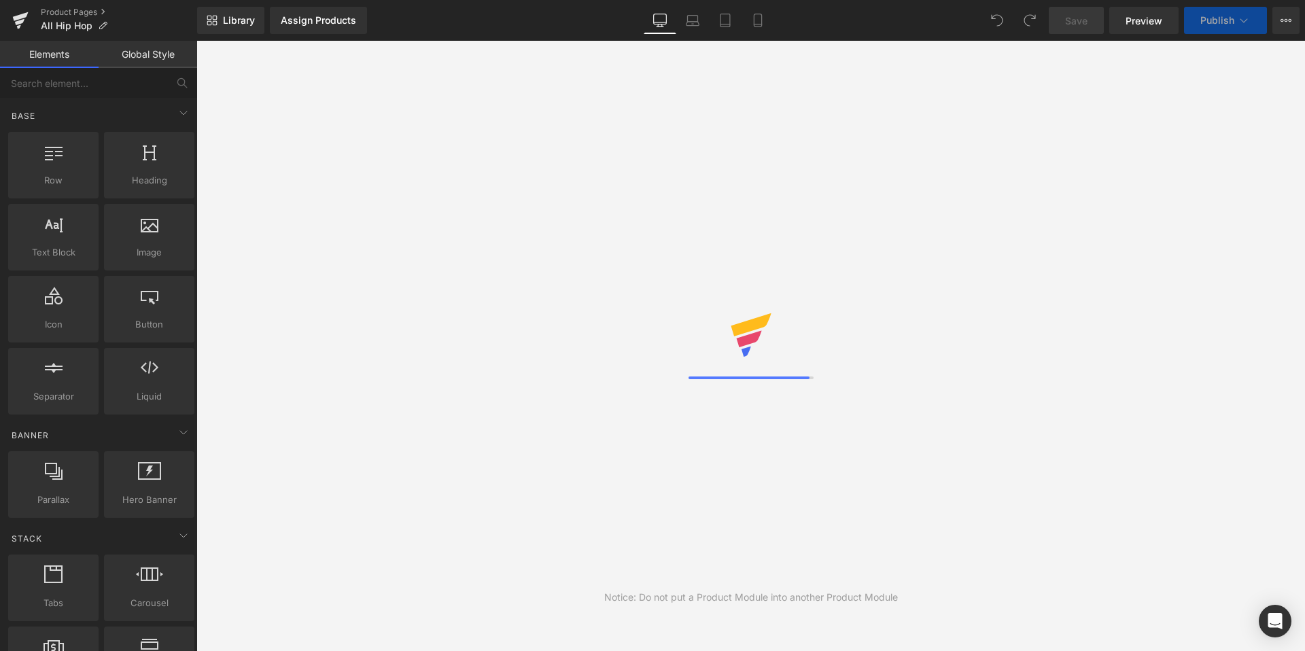  What do you see at coordinates (1226, 20) in the screenshot?
I see `button: Publish` at bounding box center [1226, 20].